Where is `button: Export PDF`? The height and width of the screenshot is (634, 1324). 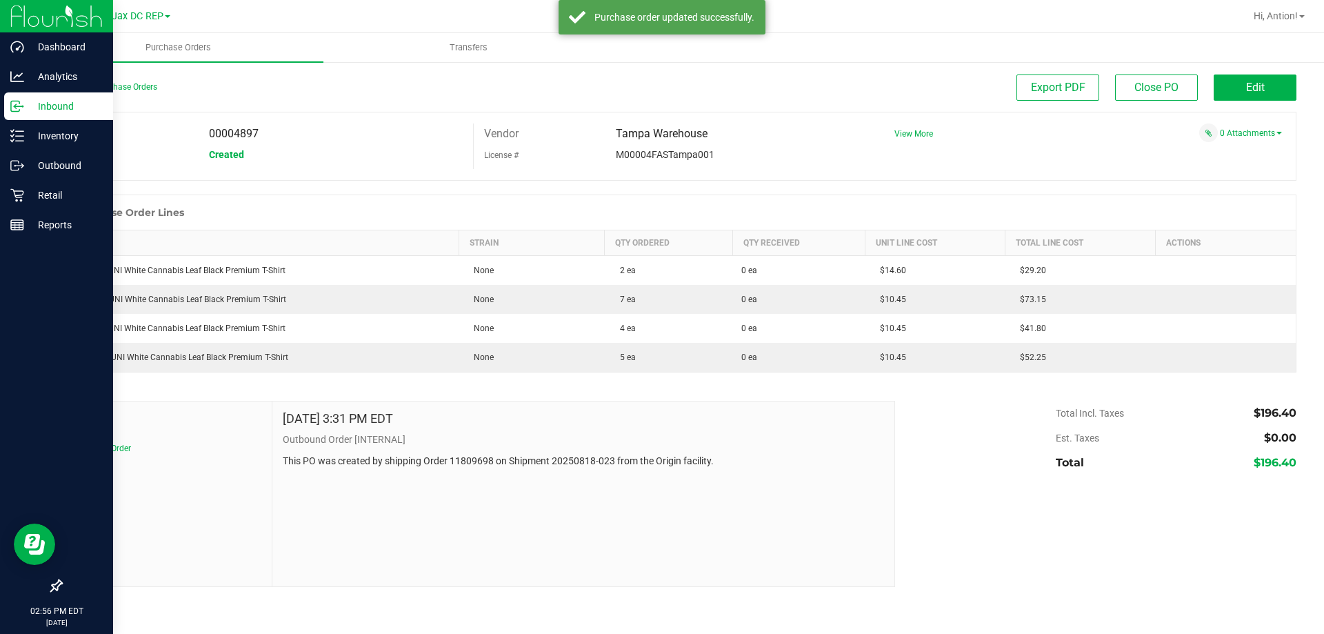
button: Export PDF is located at coordinates (1057, 88).